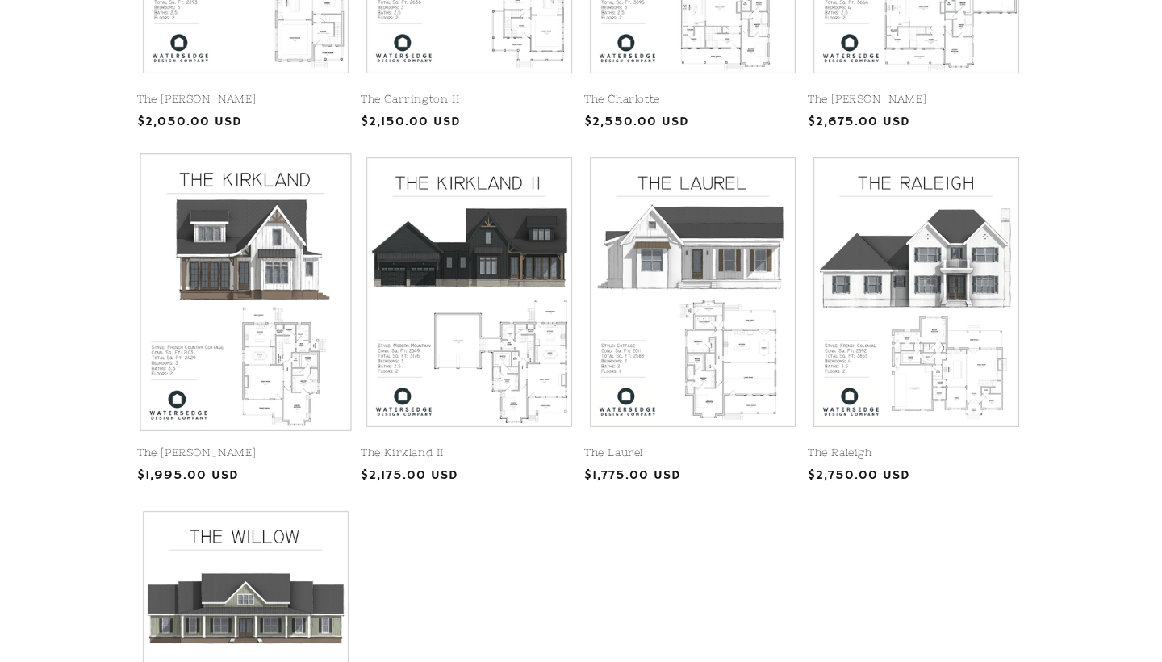 This screenshot has width=1162, height=662. Describe the element at coordinates (469, 99) in the screenshot. I see `a: The Carrington II` at that location.